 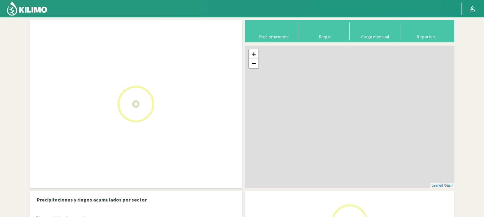 What do you see at coordinates (450, 186) in the screenshot?
I see `a: Esri` at bounding box center [450, 186].